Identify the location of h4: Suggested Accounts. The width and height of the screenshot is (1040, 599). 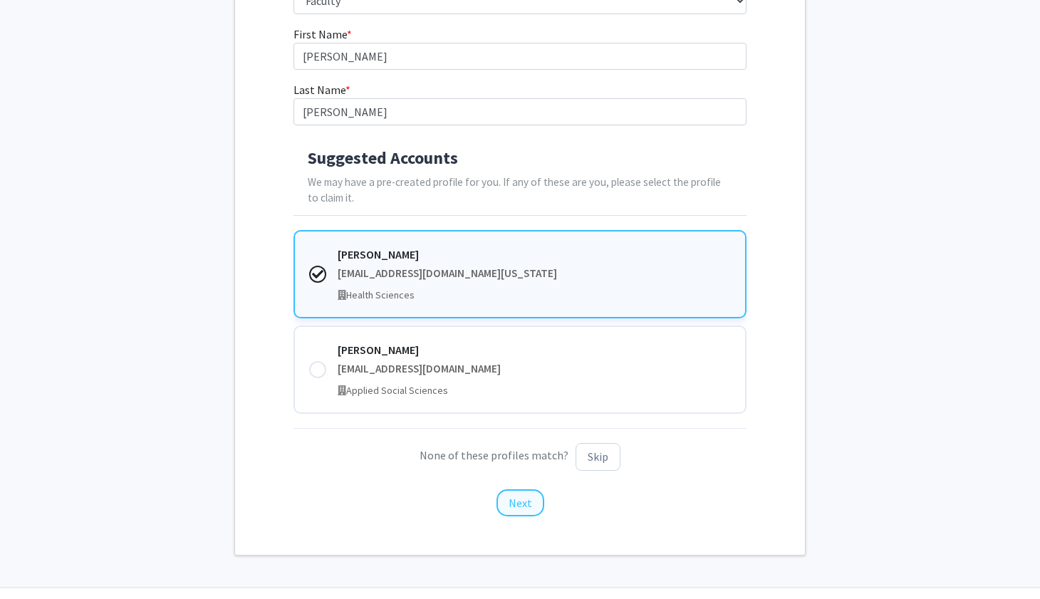
(520, 158).